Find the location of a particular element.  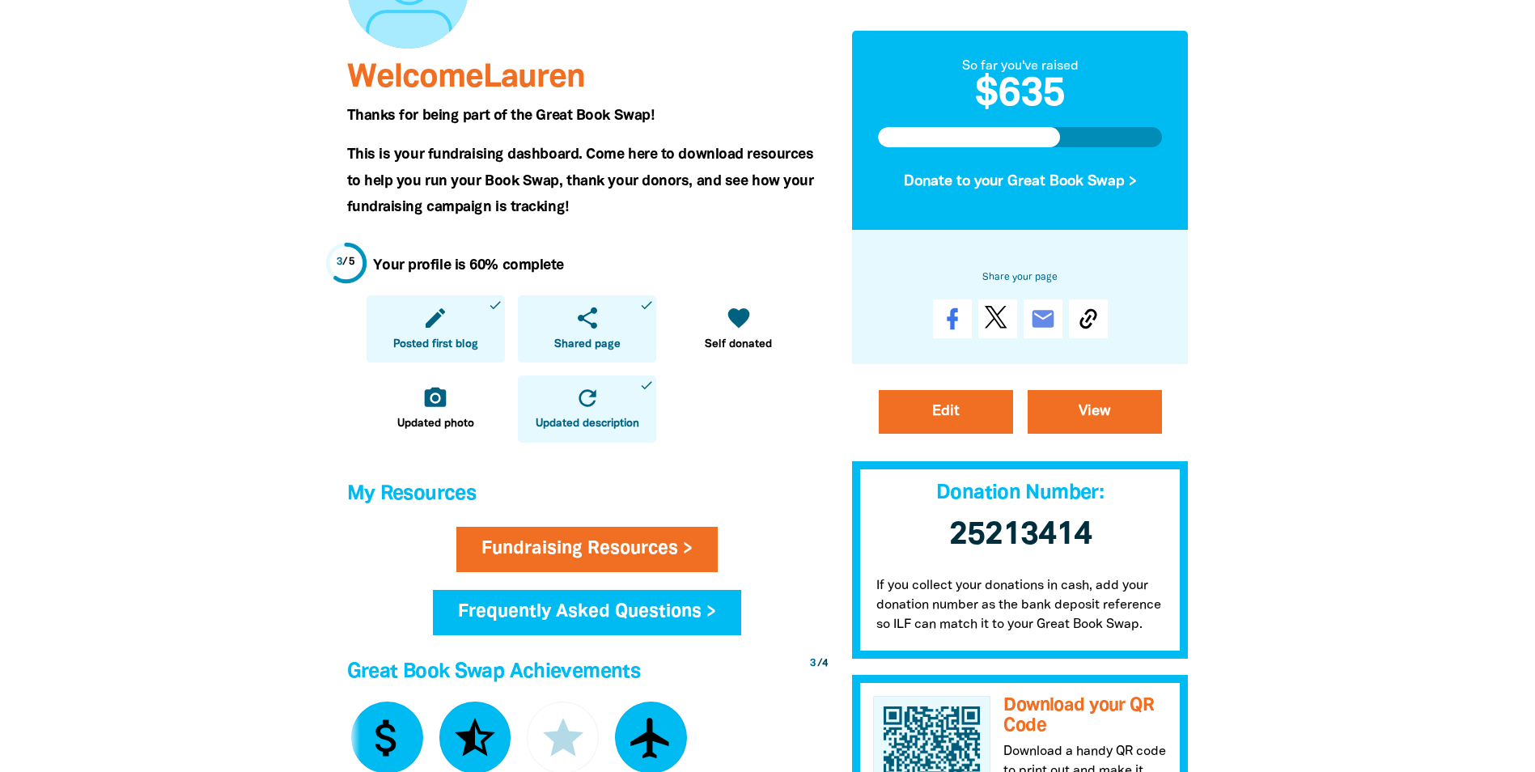

span: Self donated is located at coordinates (738, 345).